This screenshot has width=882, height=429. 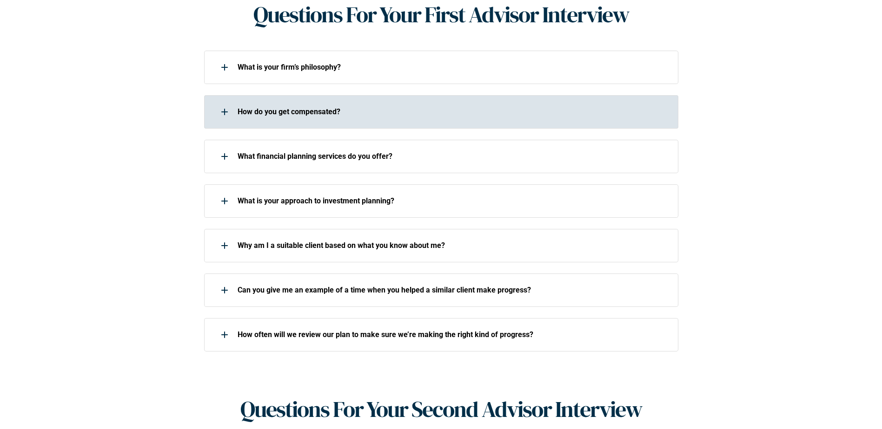 What do you see at coordinates (452, 335) in the screenshot?
I see `p: How often will we review our plan to make sure we’re making the right kind of progress?` at bounding box center [452, 335].